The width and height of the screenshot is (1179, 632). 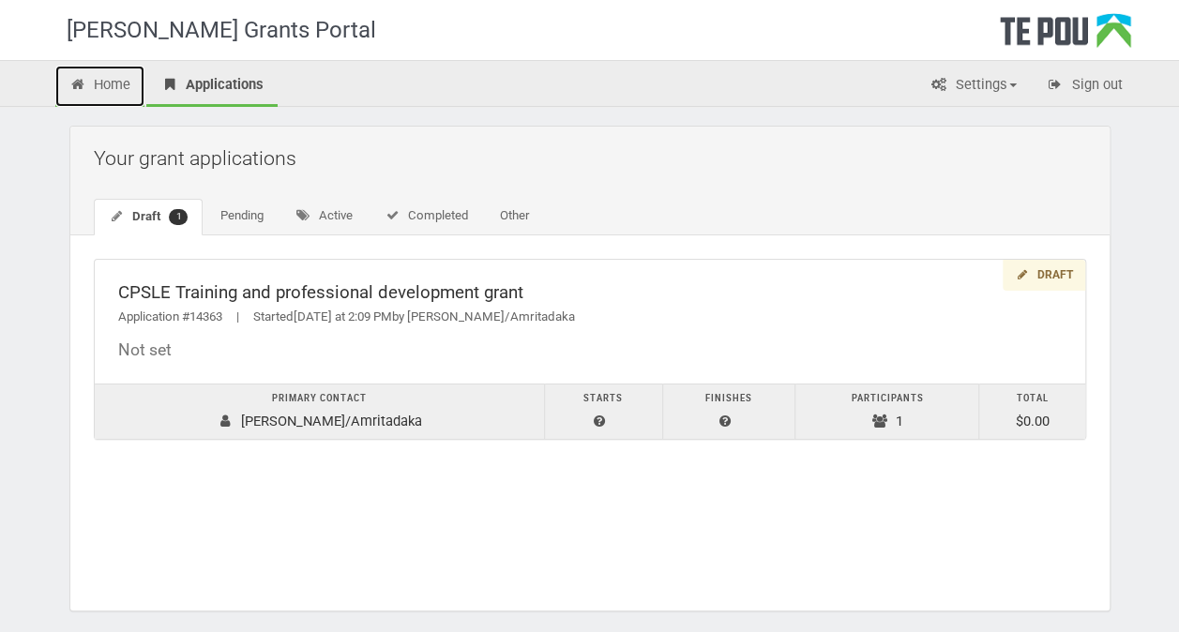 What do you see at coordinates (1043, 275) in the screenshot?
I see `div: Draft` at bounding box center [1043, 275].